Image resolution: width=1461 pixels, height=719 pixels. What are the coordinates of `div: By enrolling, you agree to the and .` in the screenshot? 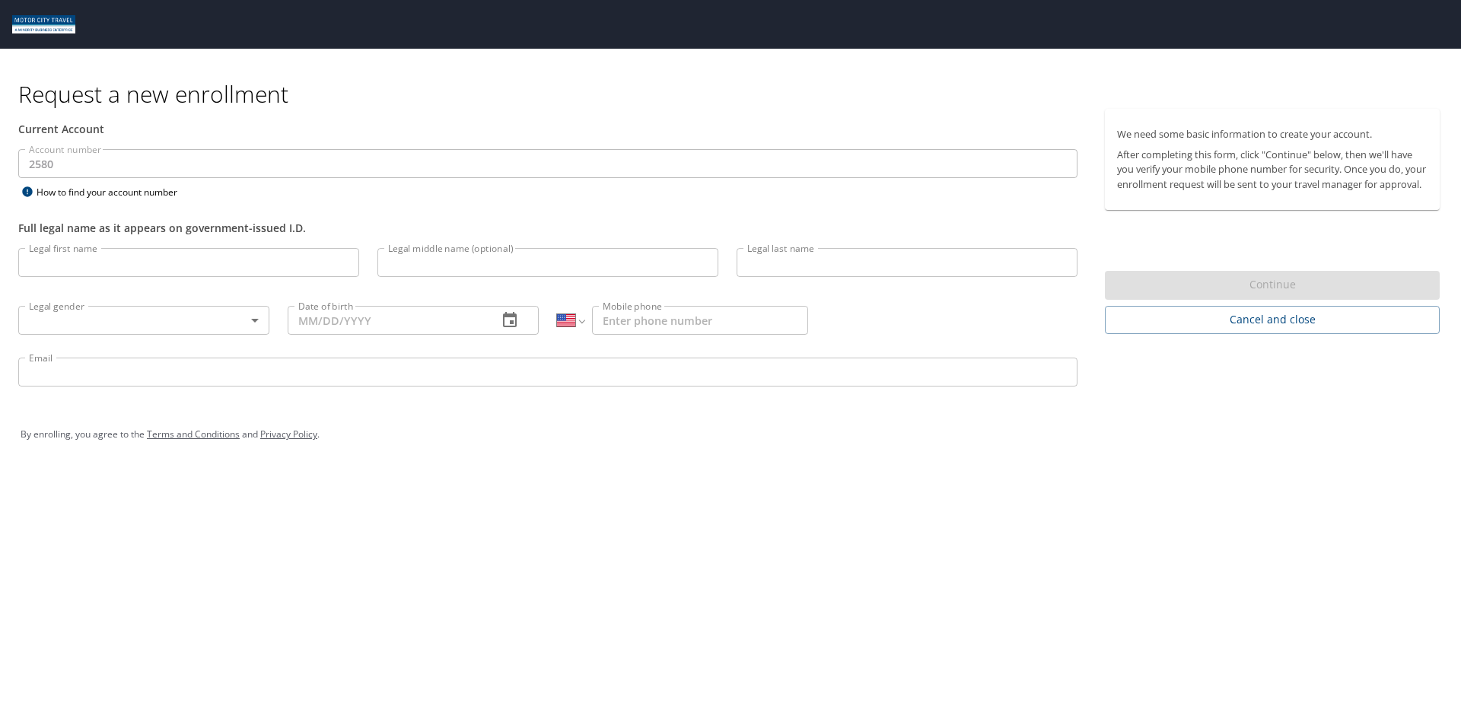 It's located at (731, 435).